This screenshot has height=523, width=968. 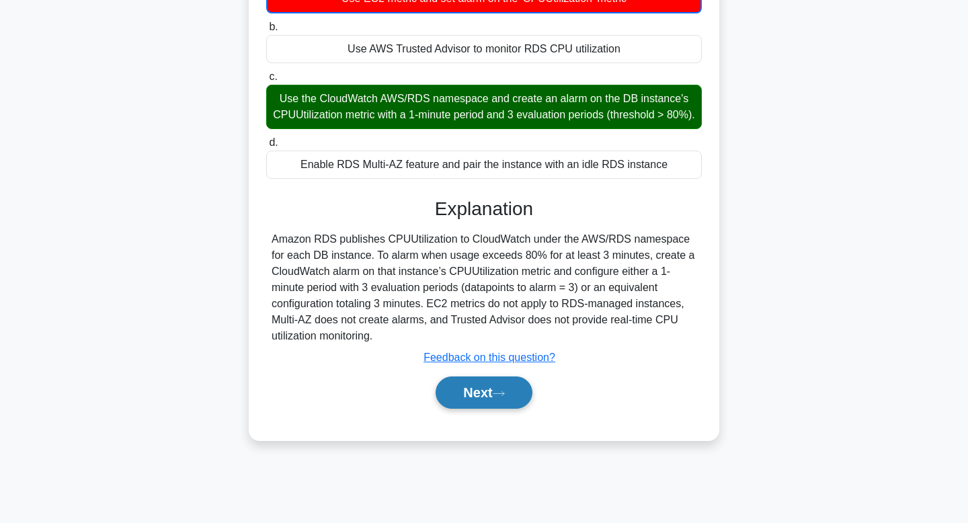 What do you see at coordinates (483, 392) in the screenshot?
I see `button: Next` at bounding box center [483, 392].